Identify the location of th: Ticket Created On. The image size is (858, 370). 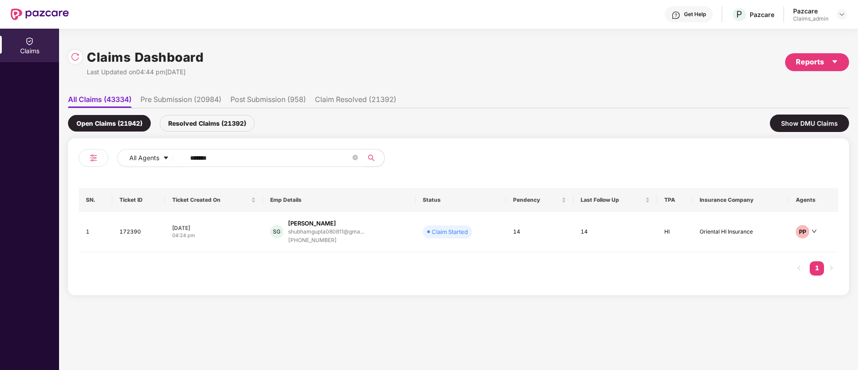
(214, 200).